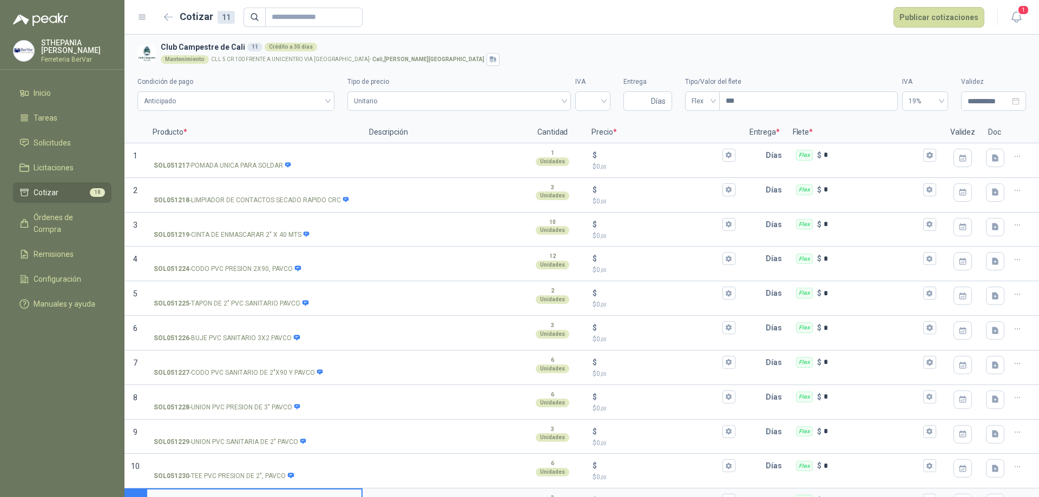 The width and height of the screenshot is (1039, 497). I want to click on strong: SOL051224, so click(172, 269).